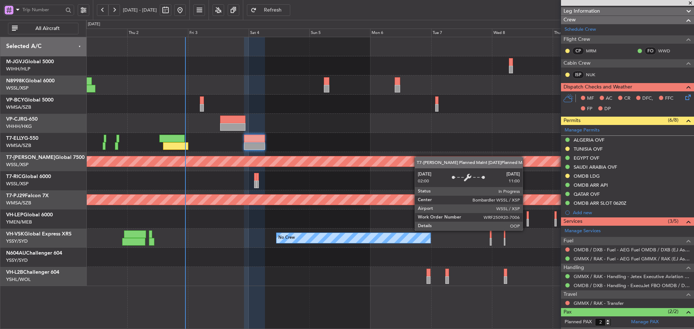 This screenshot has width=694, height=329. I want to click on span: T7-RIC, so click(14, 177).